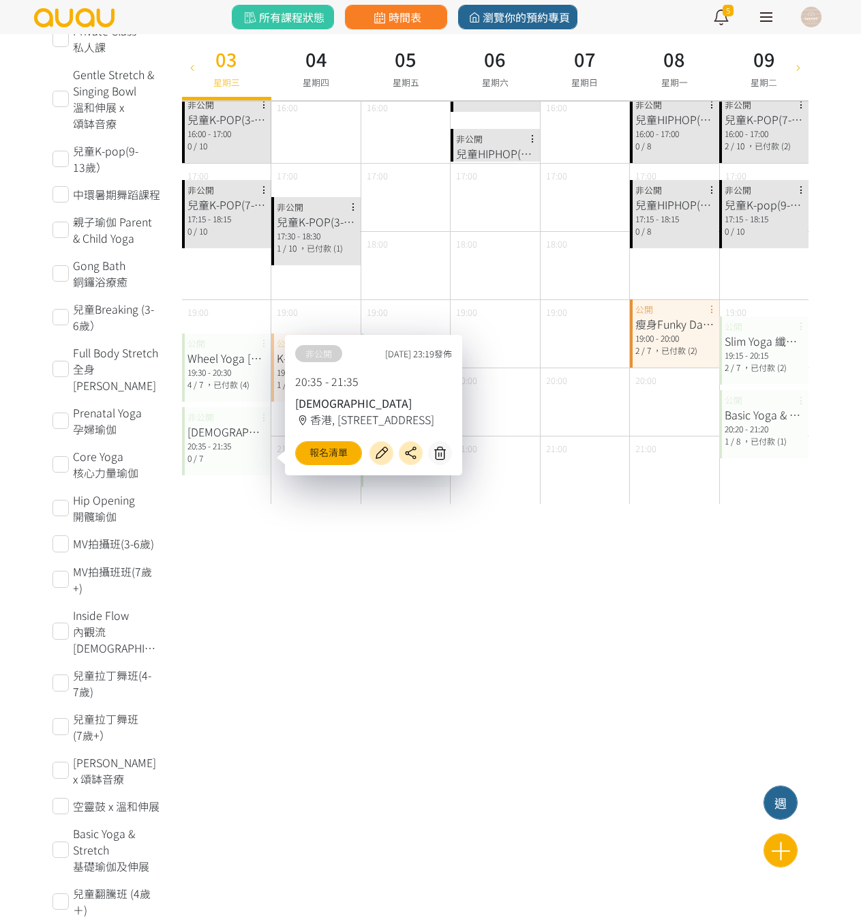 This screenshot has width=861, height=922. What do you see at coordinates (764, 355) in the screenshot?
I see `div: 19:15 - 20:15` at bounding box center [764, 355].